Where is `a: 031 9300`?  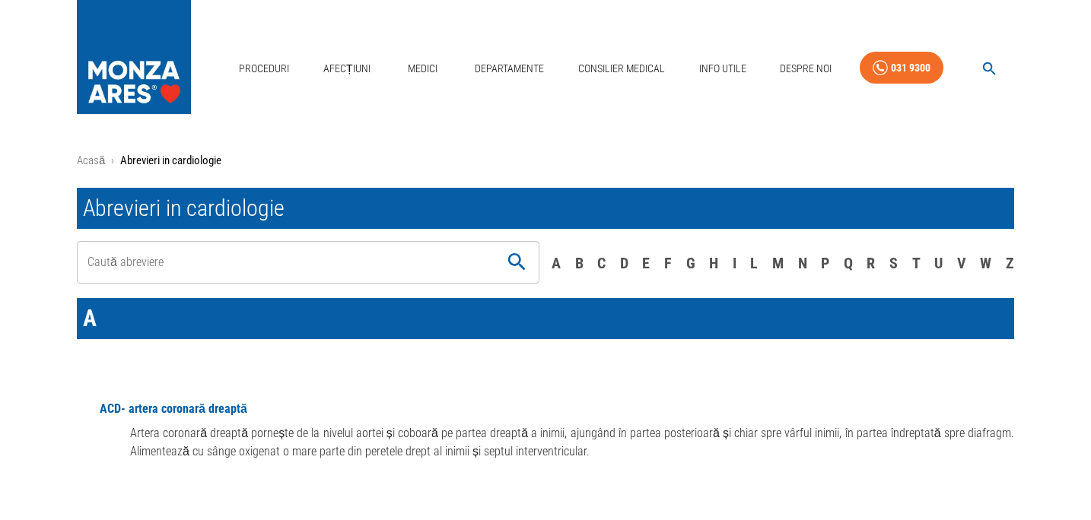 a: 031 9300 is located at coordinates (902, 68).